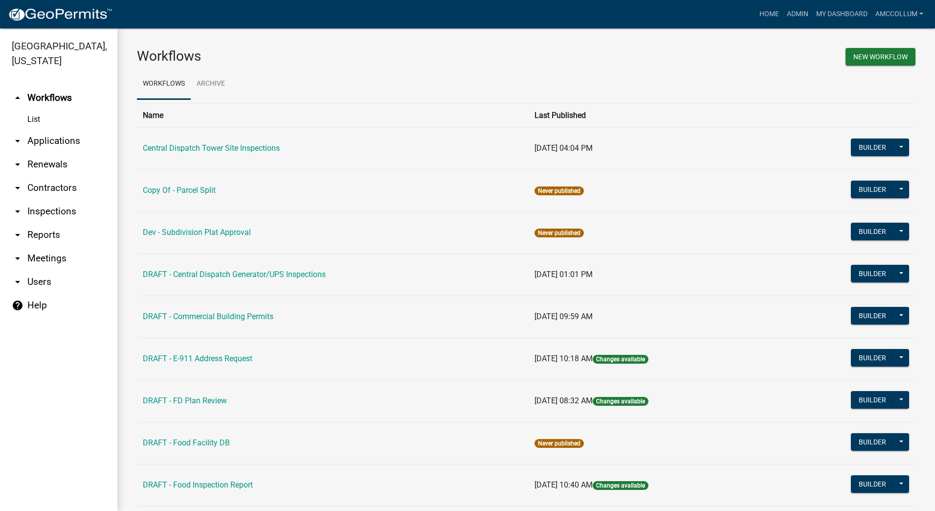  I want to click on a: DRAFT - E-911 Address Request, so click(198, 358).